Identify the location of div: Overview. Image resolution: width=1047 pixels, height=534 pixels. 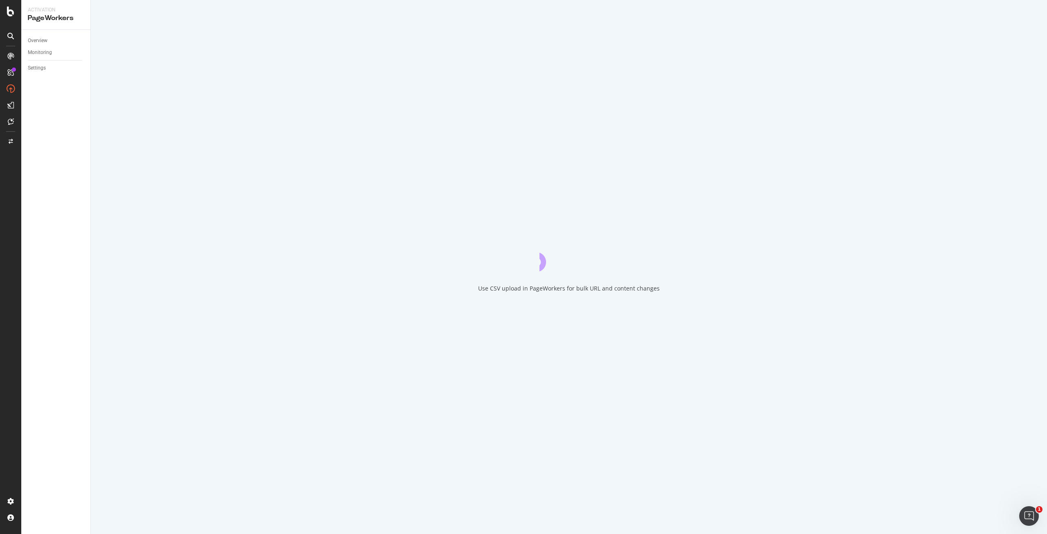
(38, 40).